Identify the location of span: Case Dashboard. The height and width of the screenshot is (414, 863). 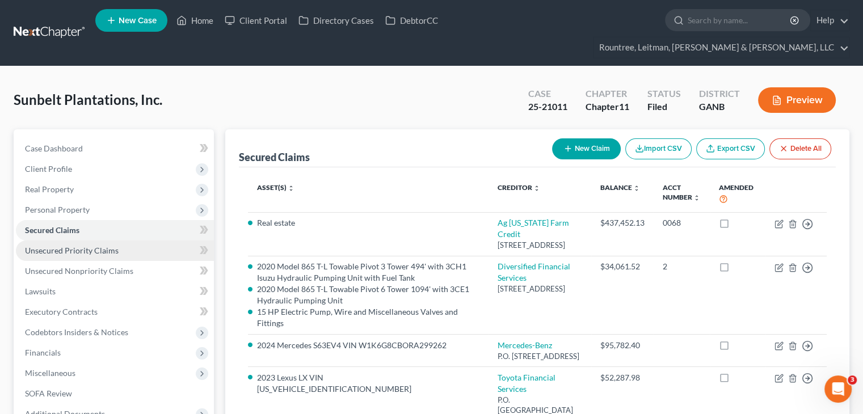
(54, 148).